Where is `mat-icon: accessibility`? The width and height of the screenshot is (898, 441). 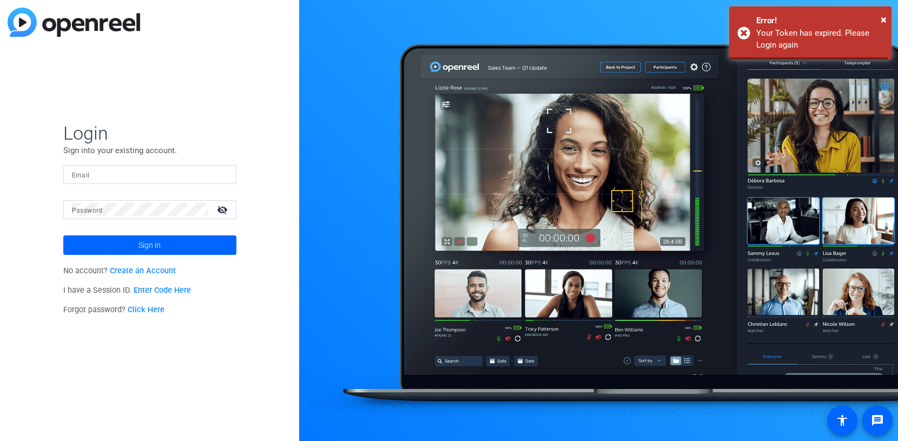
mat-icon: accessibility is located at coordinates (843, 420).